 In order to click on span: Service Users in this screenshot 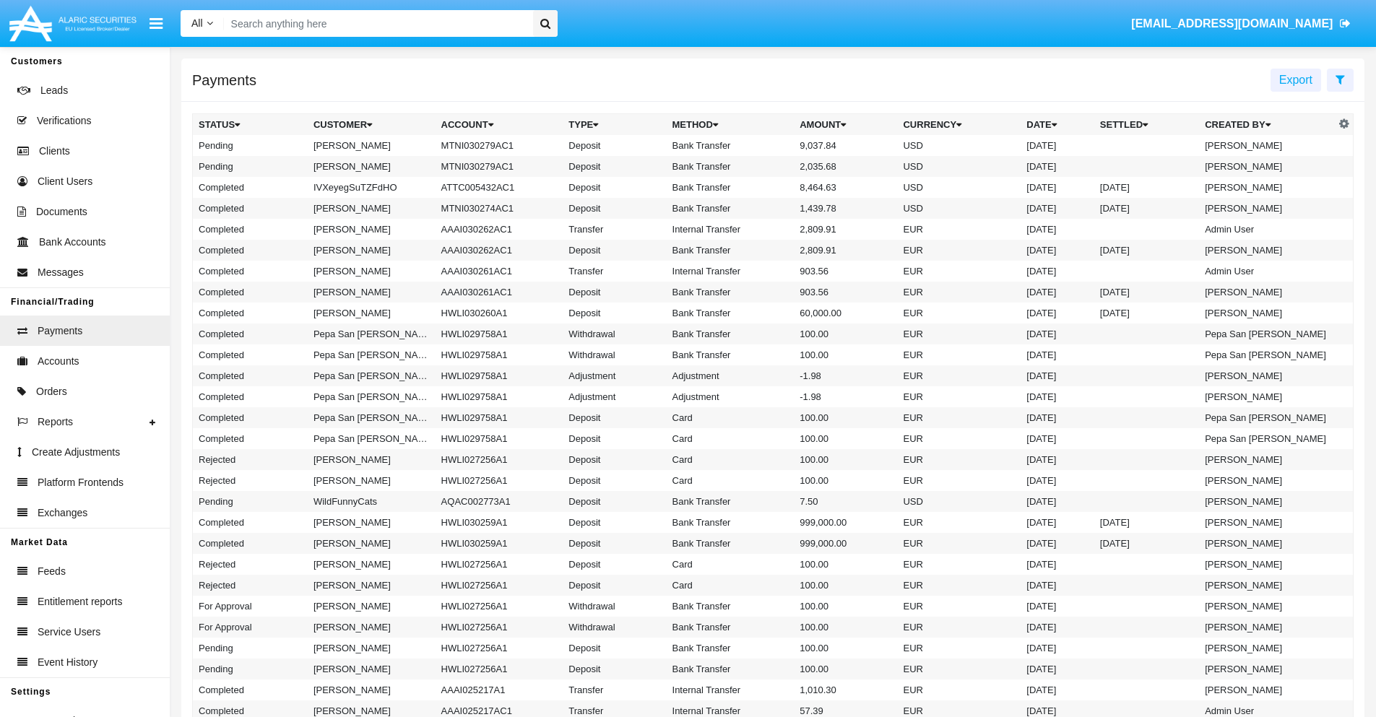, I will do `click(69, 632)`.